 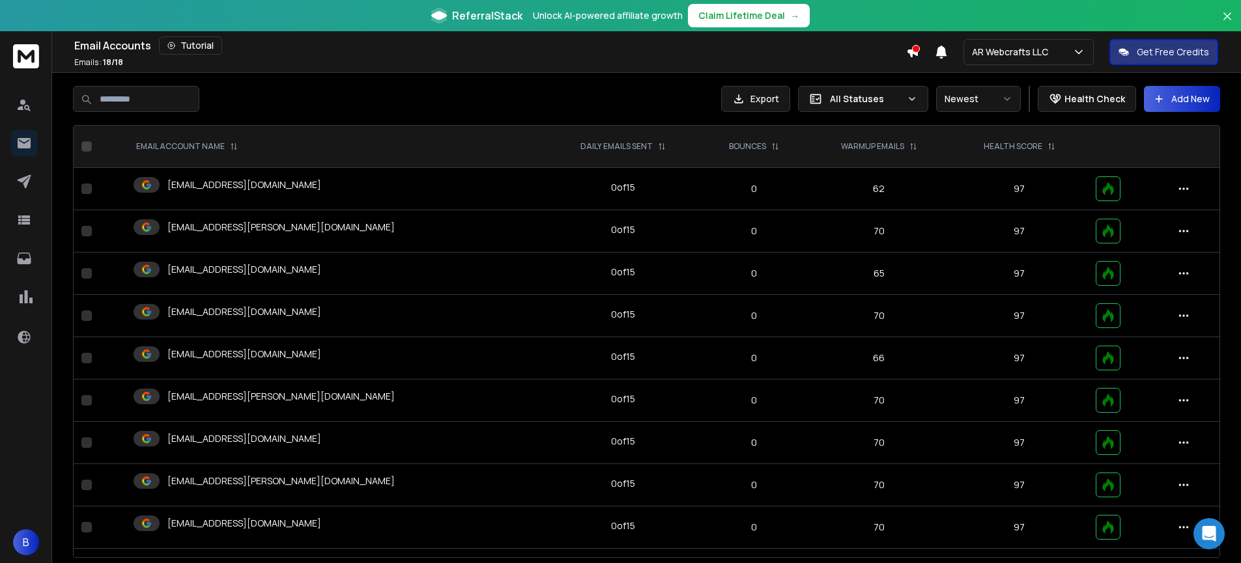 I want to click on div: Email Accounts, so click(x=490, y=46).